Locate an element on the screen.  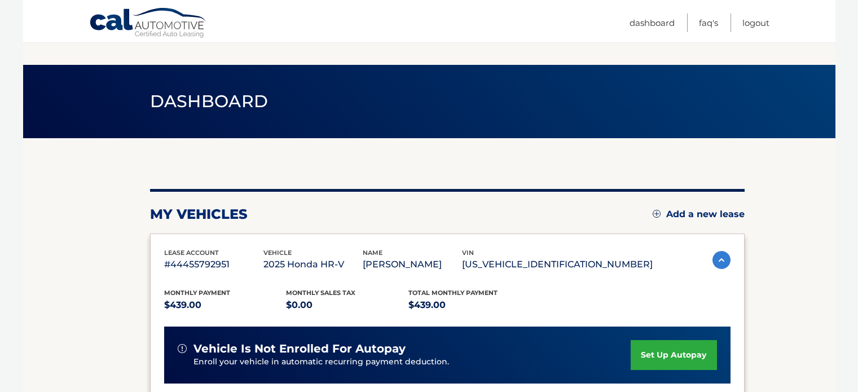
span: lease account is located at coordinates (191, 253).